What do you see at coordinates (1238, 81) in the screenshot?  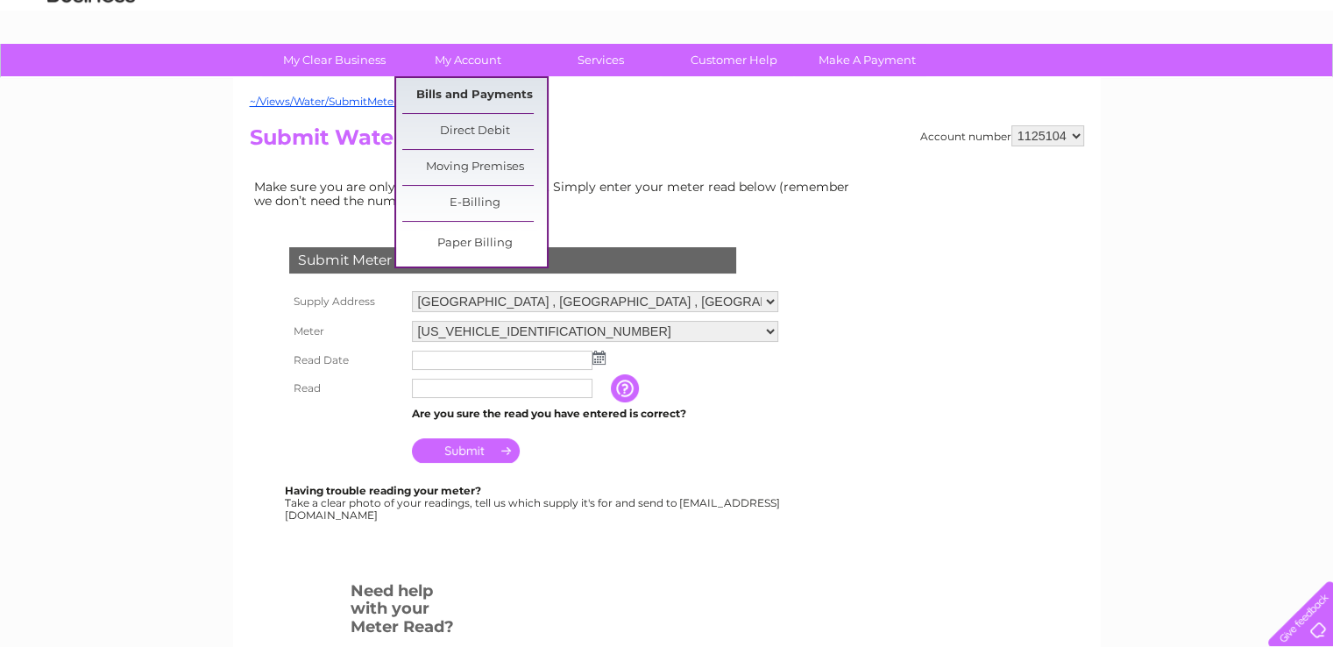 I see `a: Contact` at bounding box center [1238, 81].